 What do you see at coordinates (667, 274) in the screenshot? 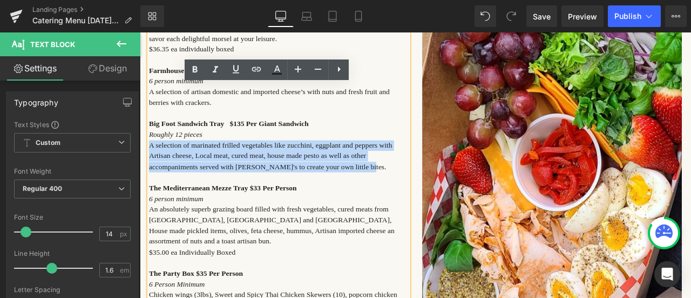
I see `div: Open Intercom Messenger` at bounding box center [667, 274].